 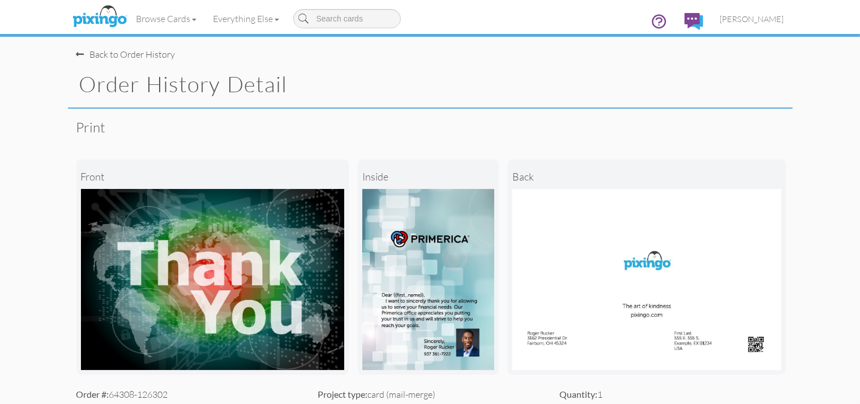 I want to click on div: card (mail-merge), so click(x=430, y=395).